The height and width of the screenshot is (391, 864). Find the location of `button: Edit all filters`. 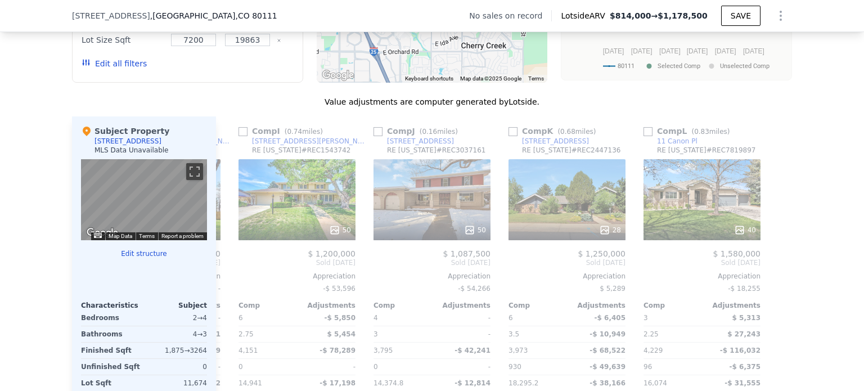

button: Edit all filters is located at coordinates (114, 64).